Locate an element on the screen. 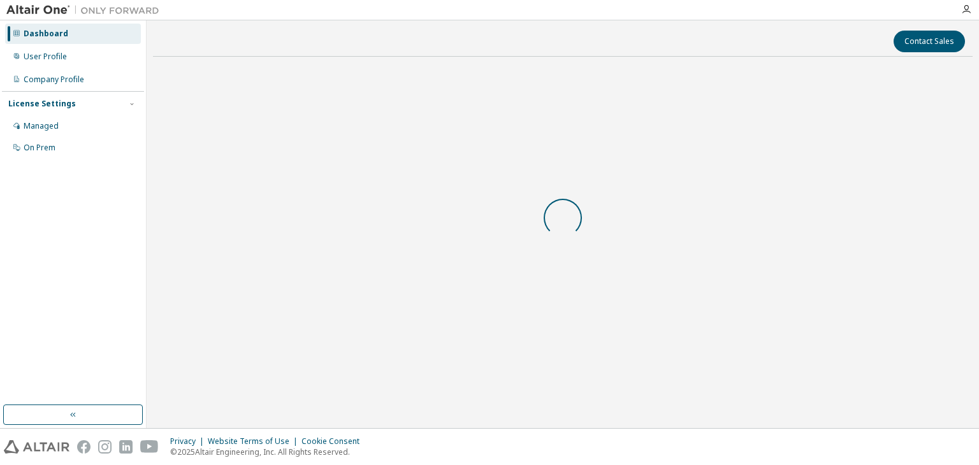 Image resolution: width=979 pixels, height=465 pixels. button: Contact Sales is located at coordinates (929, 41).